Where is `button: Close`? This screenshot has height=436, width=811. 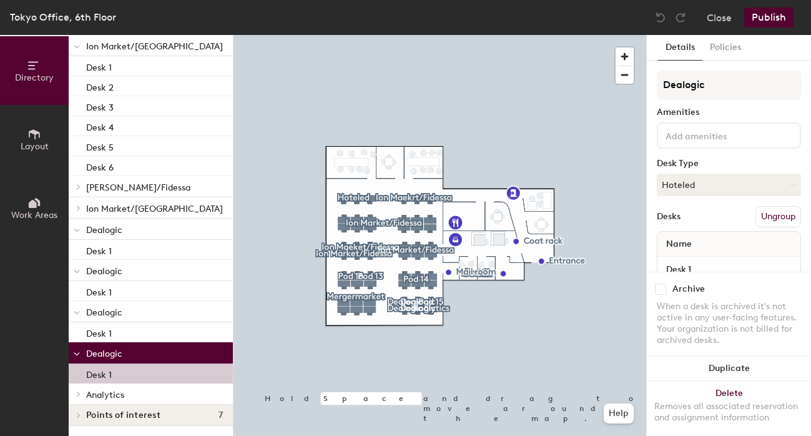
button: Close is located at coordinates (719, 17).